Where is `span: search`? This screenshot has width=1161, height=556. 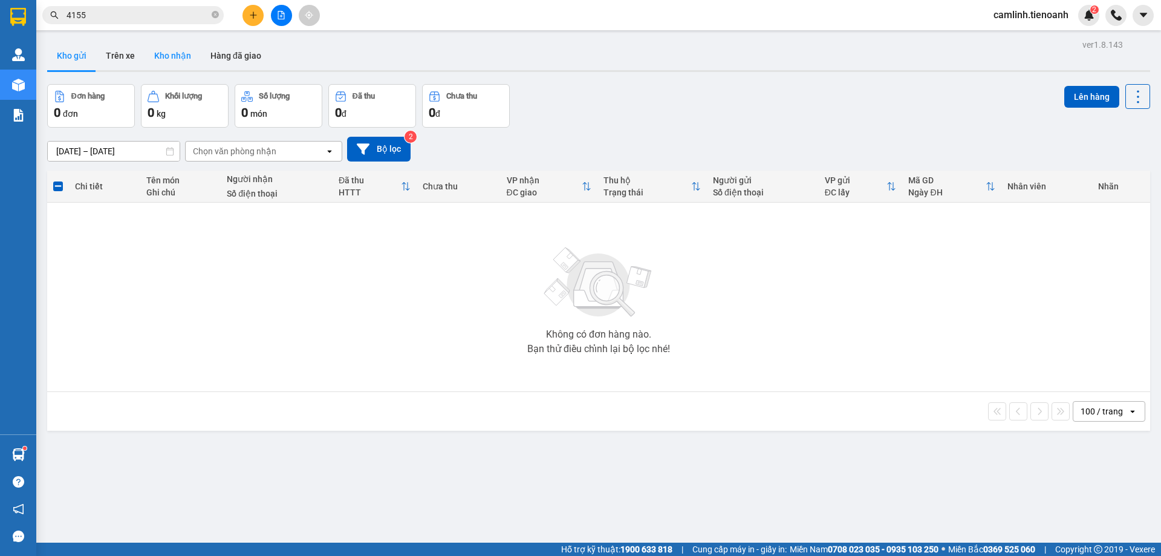
span: search is located at coordinates (54, 15).